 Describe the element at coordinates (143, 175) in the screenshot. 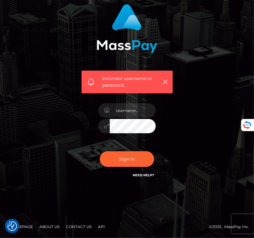

I see `a: Need Help?` at that location.